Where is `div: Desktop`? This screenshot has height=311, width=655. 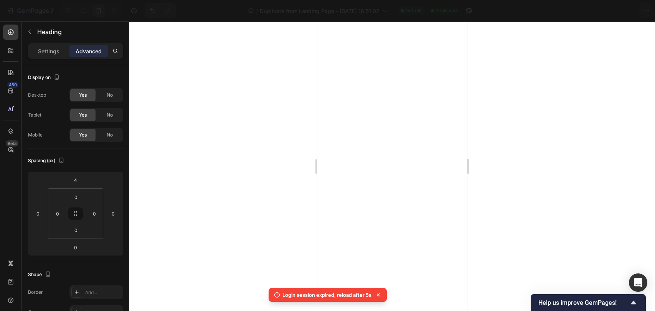
div: Desktop is located at coordinates (37, 95).